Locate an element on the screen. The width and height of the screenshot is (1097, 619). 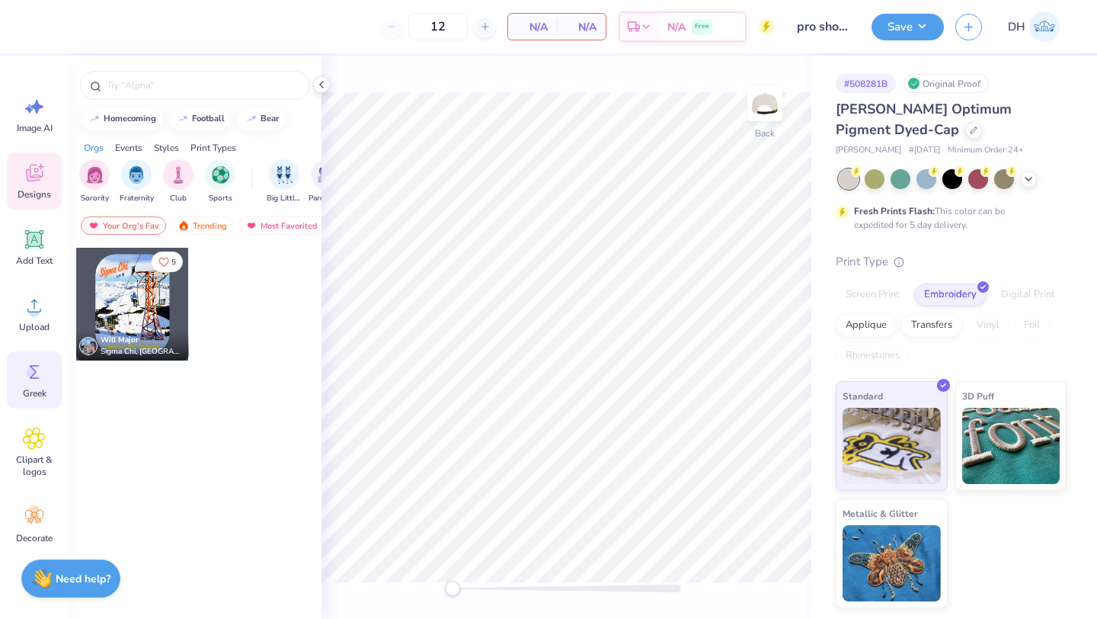
span: DH is located at coordinates (1016, 27).